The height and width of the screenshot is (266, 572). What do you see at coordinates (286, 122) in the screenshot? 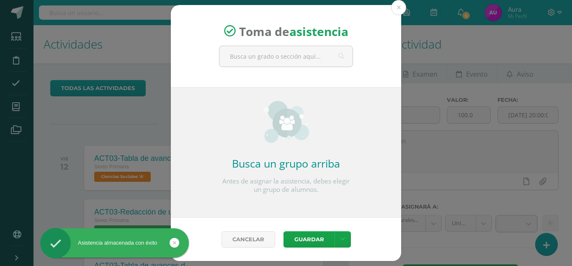
I see `img: groups_small.png` at bounding box center [286, 122].